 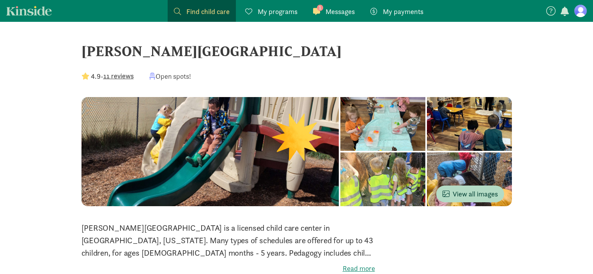 What do you see at coordinates (119, 76) in the screenshot?
I see `button: 11 reviews` at bounding box center [119, 76].